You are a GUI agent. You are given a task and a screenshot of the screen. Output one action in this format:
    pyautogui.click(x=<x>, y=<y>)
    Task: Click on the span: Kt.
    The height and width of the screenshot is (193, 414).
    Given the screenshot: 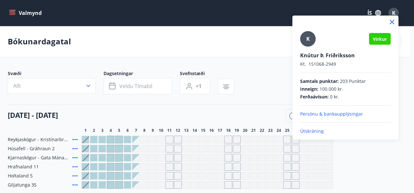 What is the action you would take?
    pyautogui.click(x=303, y=64)
    